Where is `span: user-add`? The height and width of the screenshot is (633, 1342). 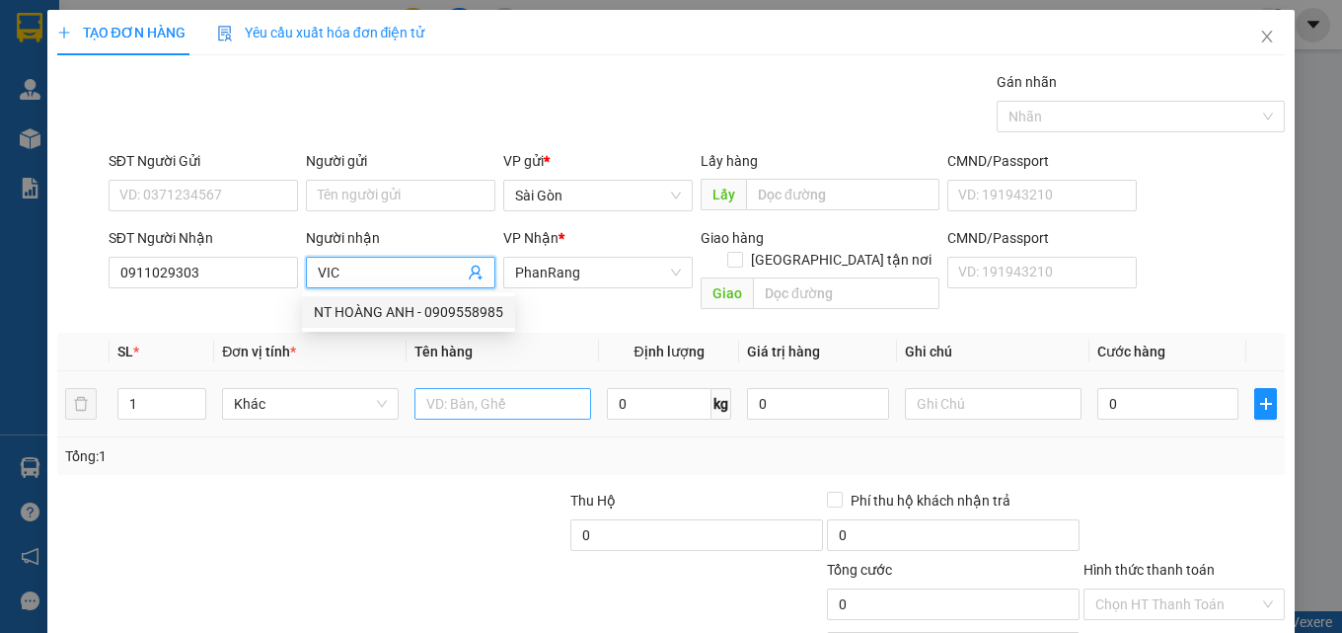
span: user-add is located at coordinates (476, 272).